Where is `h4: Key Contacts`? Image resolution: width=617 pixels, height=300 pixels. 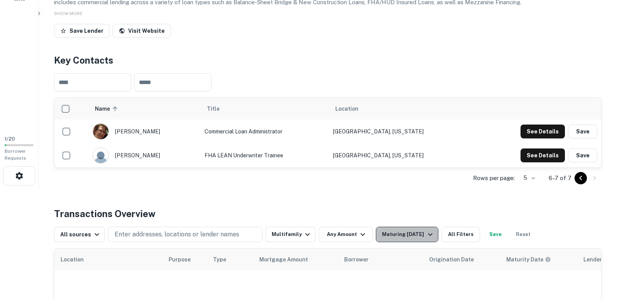 h4: Key Contacts is located at coordinates (328, 60).